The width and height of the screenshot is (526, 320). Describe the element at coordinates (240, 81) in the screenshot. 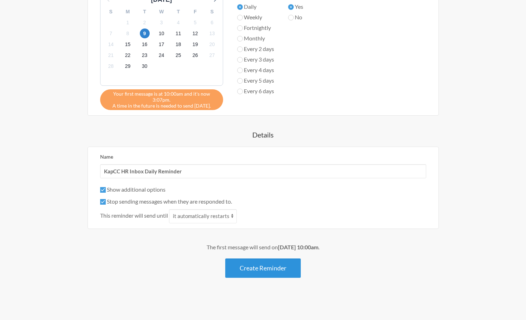

I see `input: Every 5 days` at that location.